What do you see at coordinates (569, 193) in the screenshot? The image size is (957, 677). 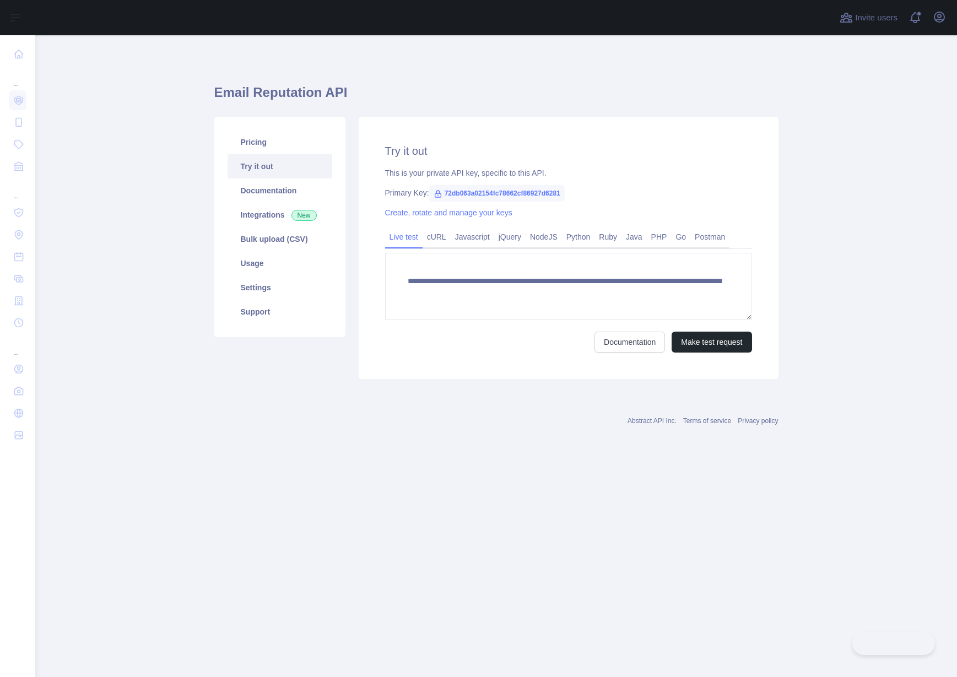 I see `div: Primary Key:` at bounding box center [569, 193].